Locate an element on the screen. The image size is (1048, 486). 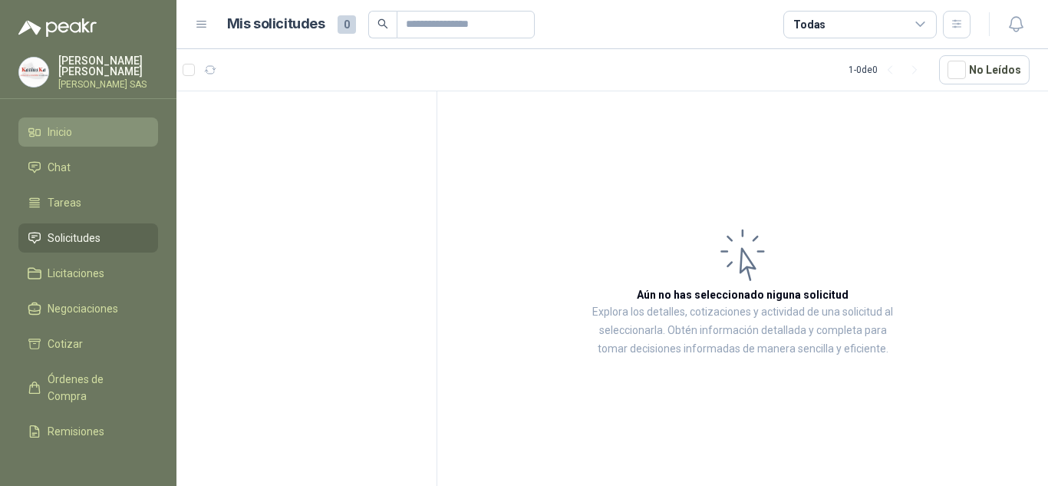
div: 1 - 0 de 0 is located at coordinates (888, 70).